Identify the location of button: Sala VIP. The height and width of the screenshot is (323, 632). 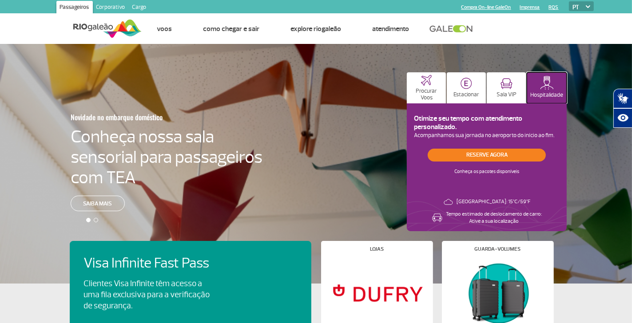
(506, 88).